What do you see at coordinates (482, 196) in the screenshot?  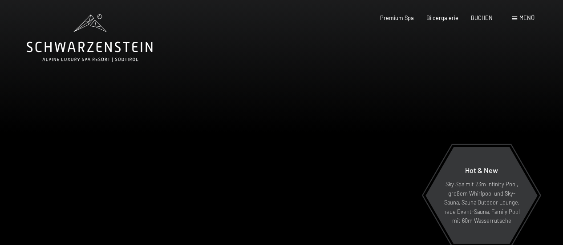 I see `a: Hot & New Sky Spa mit 23m Infinity Pool, großem Whirlpool und Sky-Sauna, Sauna Outdoor Lounge, ne...` at bounding box center [482, 196].